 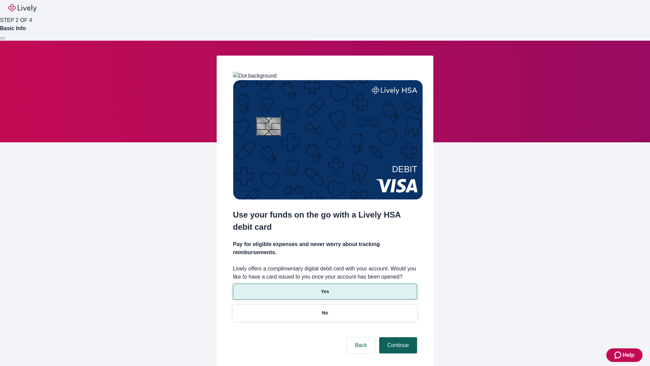 What do you see at coordinates (325, 291) in the screenshot?
I see `p: Yes` at bounding box center [325, 291].